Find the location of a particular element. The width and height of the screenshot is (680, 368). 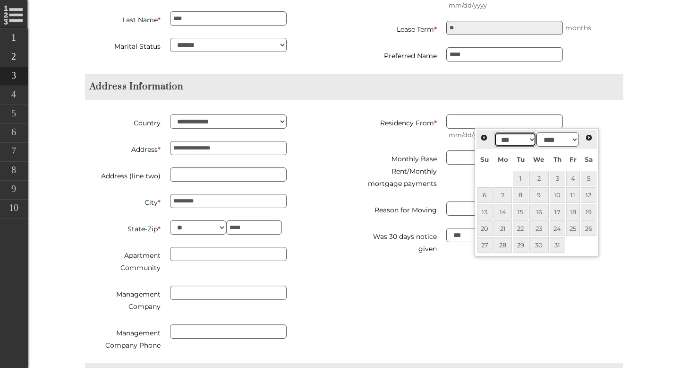

label: Address (line two) is located at coordinates (123, 174).